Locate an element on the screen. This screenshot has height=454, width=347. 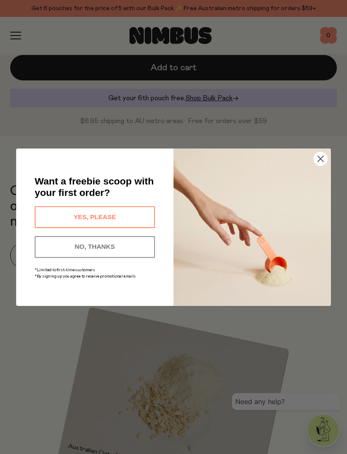
span: *By signing up you agree to receive promotional emails is located at coordinates (85, 276).